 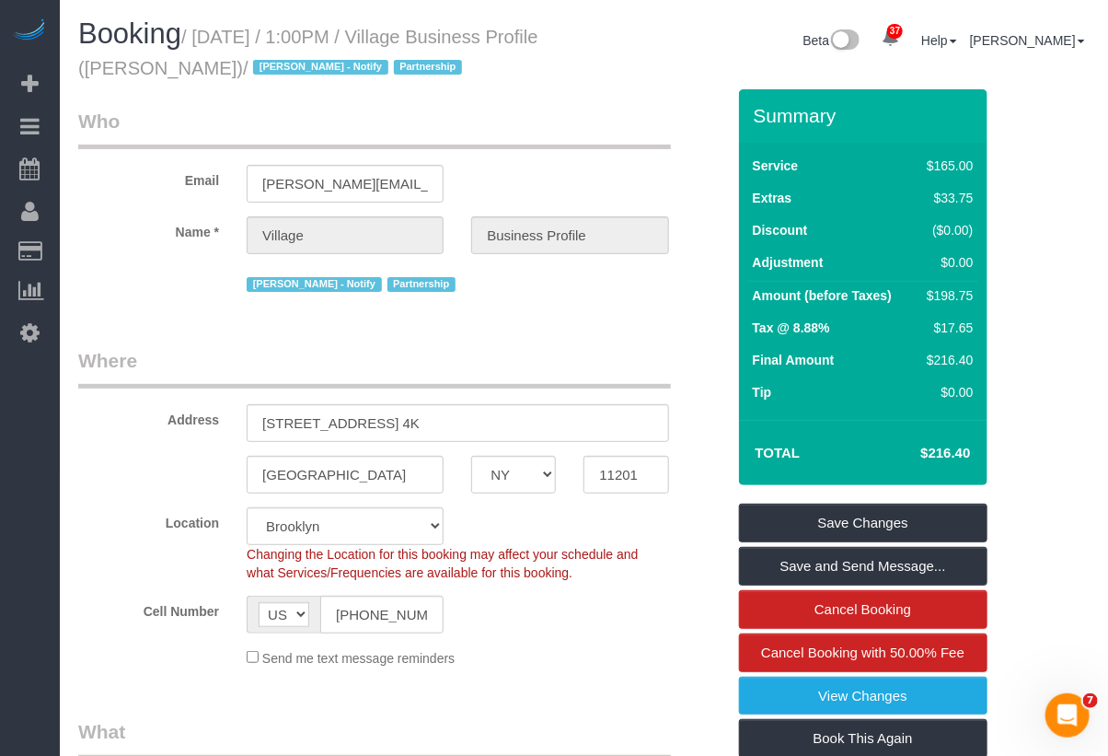 What do you see at coordinates (778, 452) in the screenshot?
I see `strong: Total` at bounding box center [778, 452].